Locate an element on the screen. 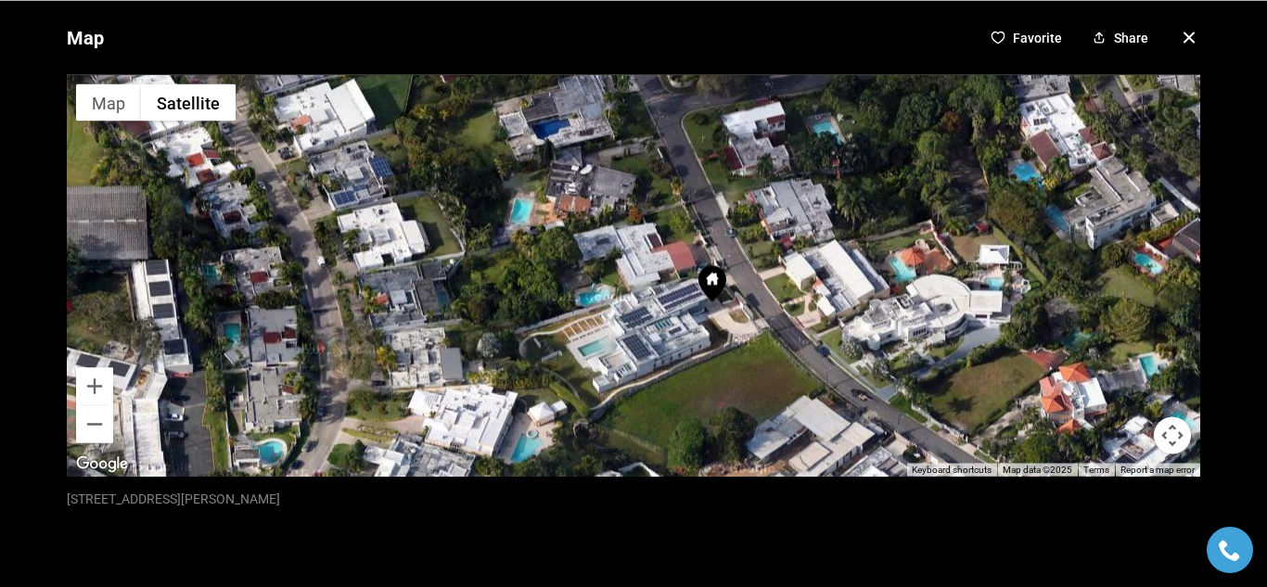 The width and height of the screenshot is (1267, 587). button: Map camera controls is located at coordinates (1173, 435).